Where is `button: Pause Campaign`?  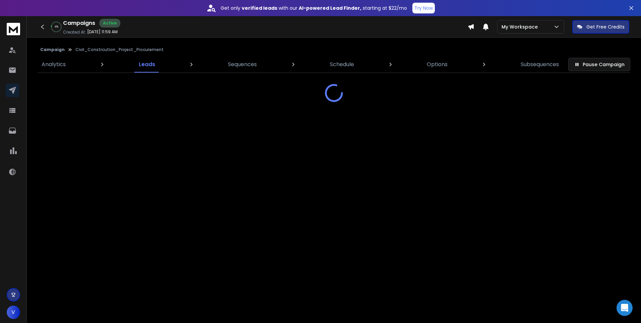 button: Pause Campaign is located at coordinates (600, 64).